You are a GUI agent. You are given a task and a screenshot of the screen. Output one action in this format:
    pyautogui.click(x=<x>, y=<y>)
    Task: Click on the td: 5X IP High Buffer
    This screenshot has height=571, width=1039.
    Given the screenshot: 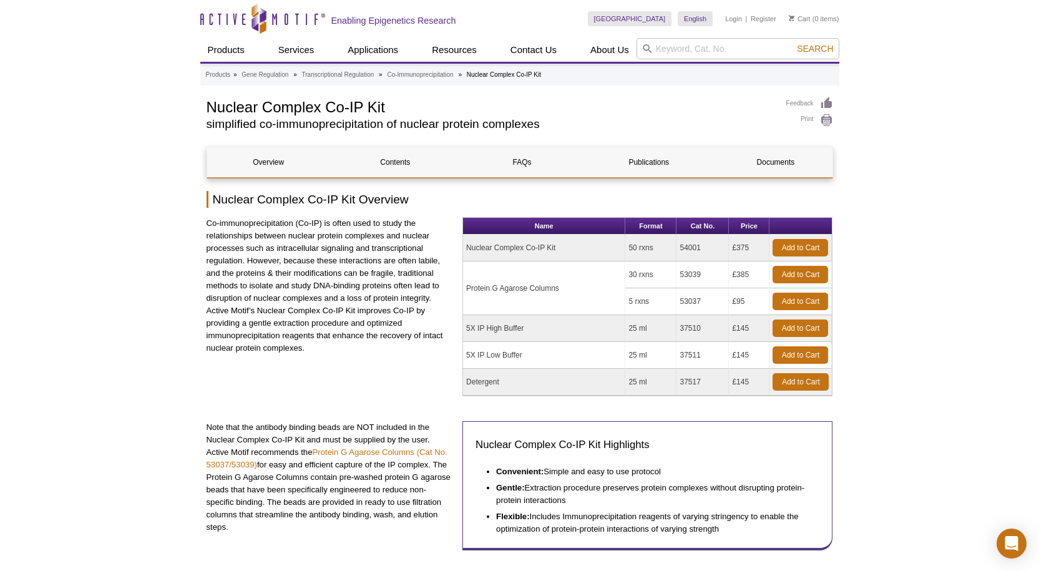 What is the action you would take?
    pyautogui.click(x=544, y=328)
    